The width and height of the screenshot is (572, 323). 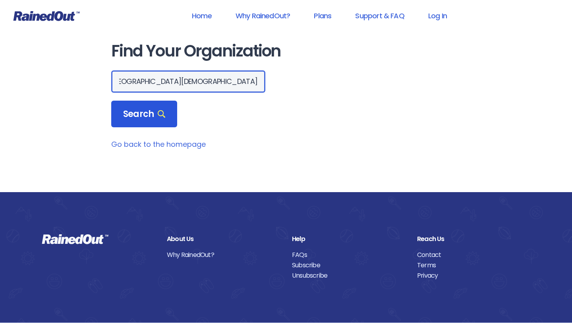 I want to click on a: Support & FAQ, so click(x=380, y=15).